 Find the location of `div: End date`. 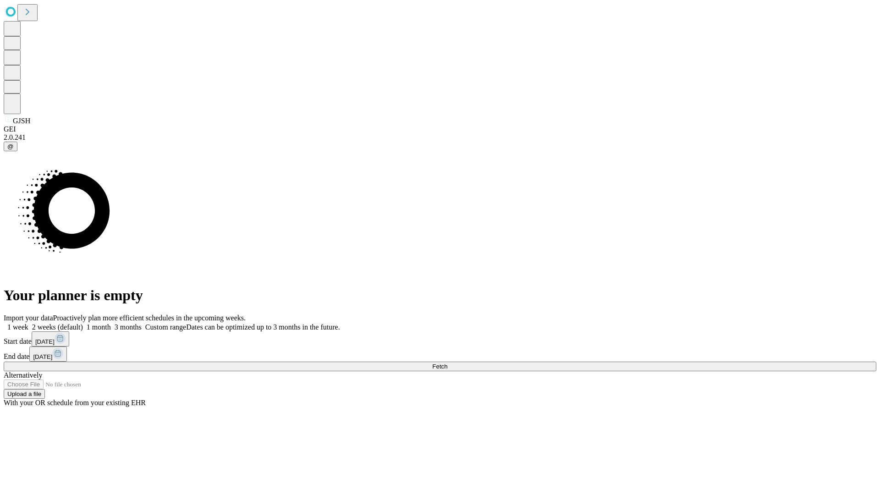

div: End date is located at coordinates (440, 354).